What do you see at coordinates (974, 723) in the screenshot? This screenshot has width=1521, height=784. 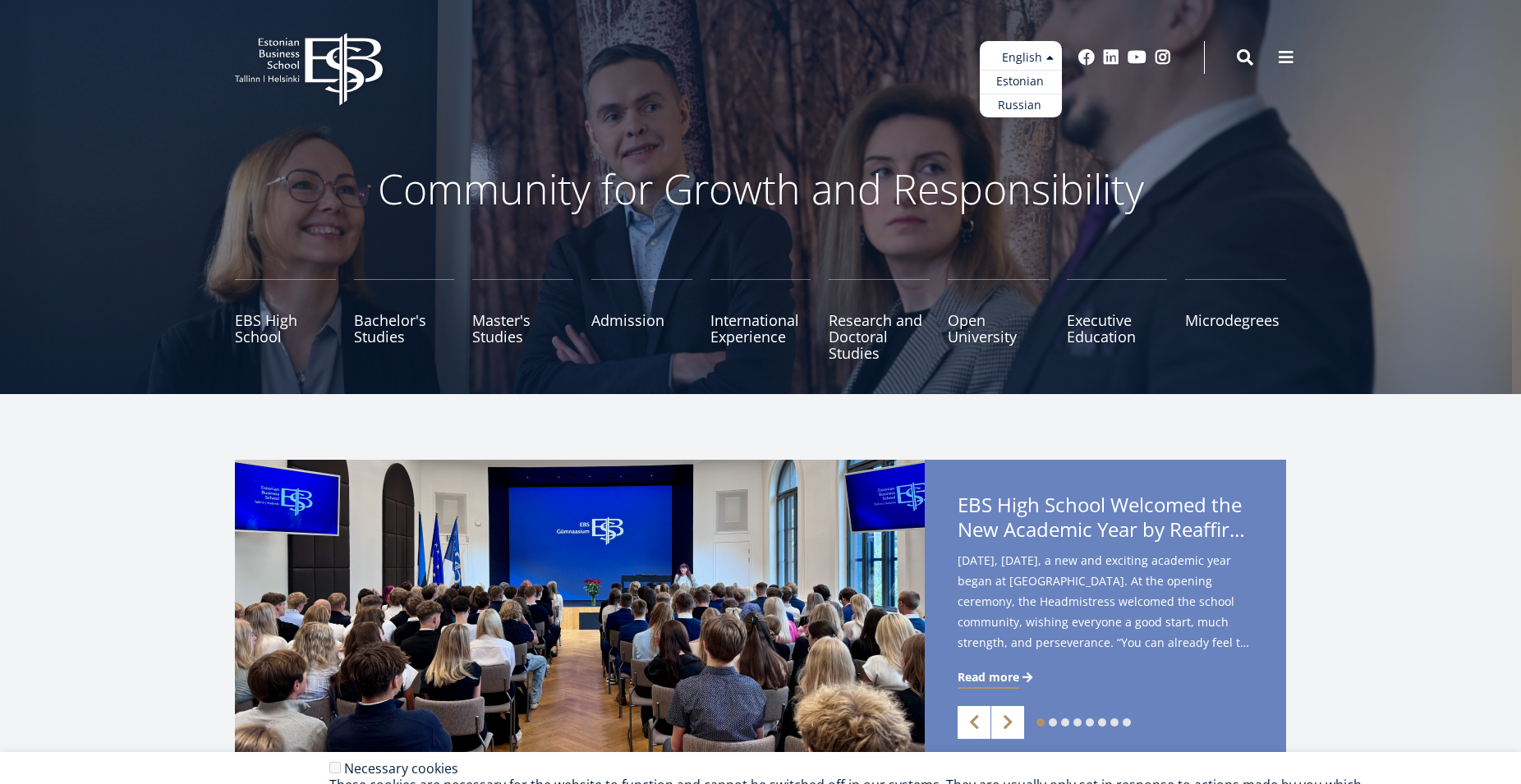 I see `a: Previous` at bounding box center [974, 723].